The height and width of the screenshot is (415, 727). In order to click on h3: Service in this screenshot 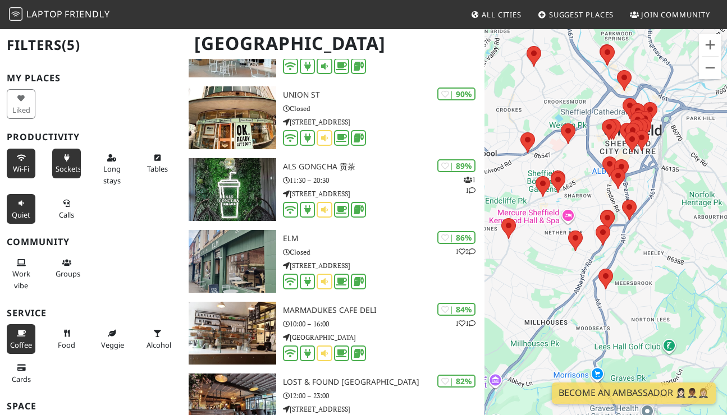, I will do `click(91, 313)`.